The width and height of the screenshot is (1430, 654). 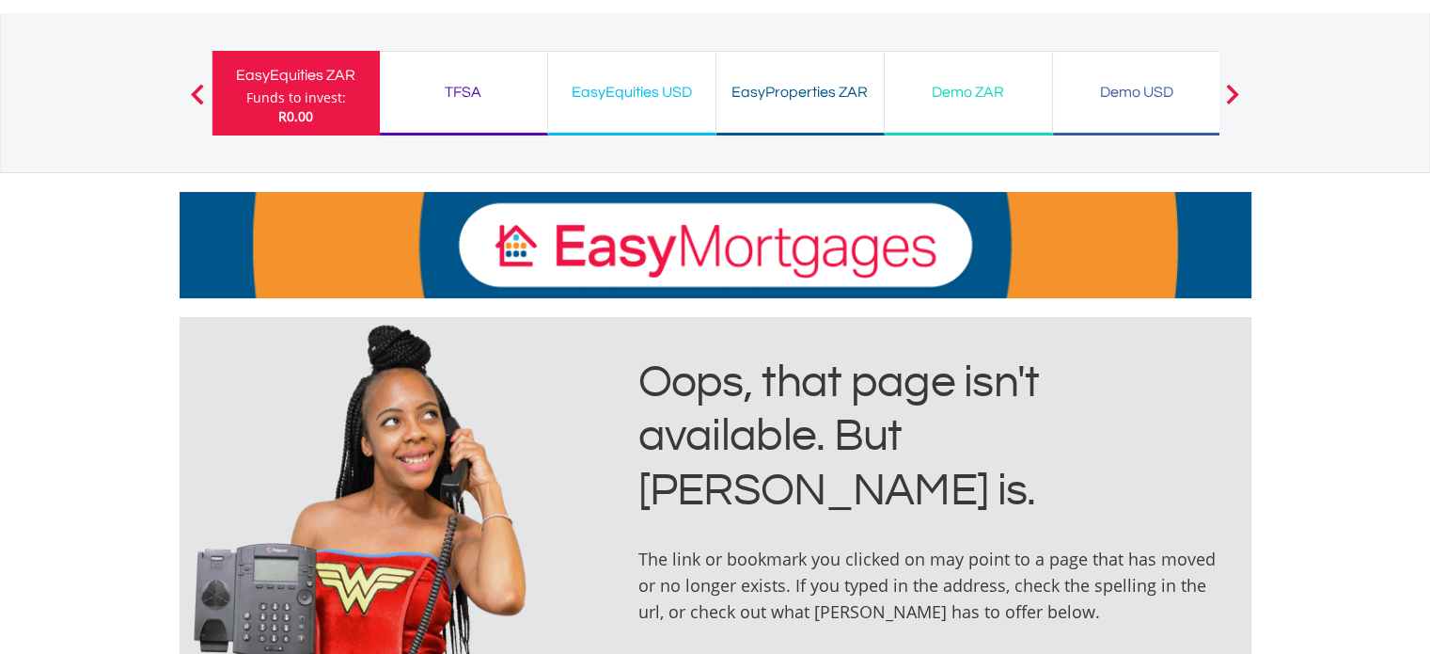 I want to click on div: EasyProperties ZAR, so click(x=800, y=92).